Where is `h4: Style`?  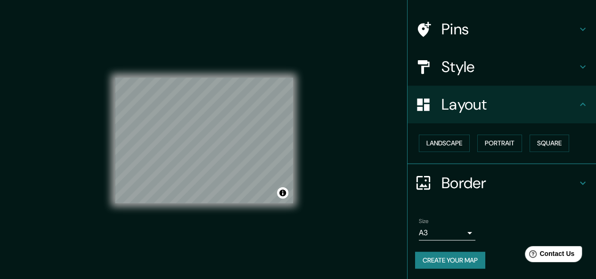 h4: Style is located at coordinates (509, 67).